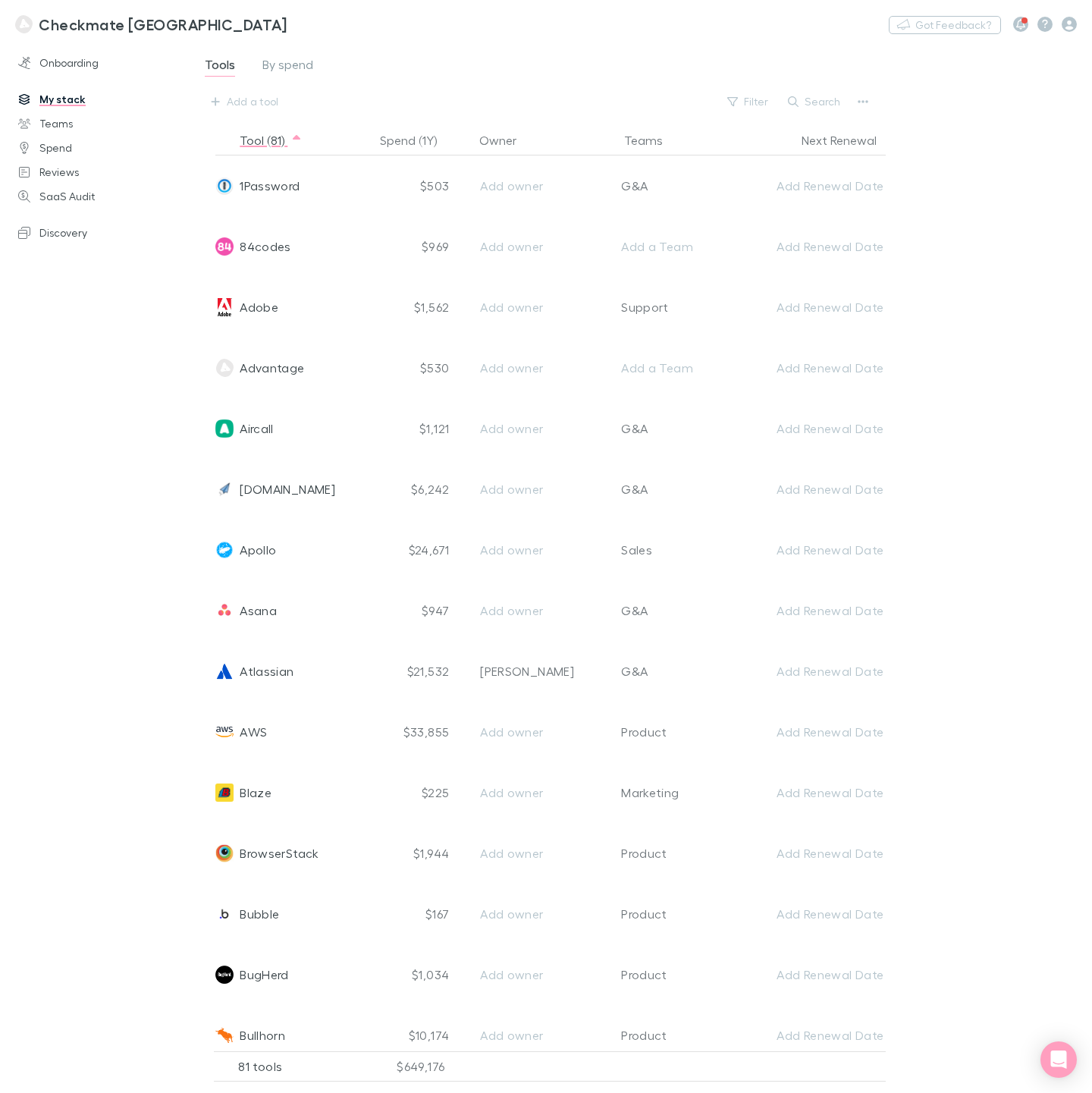 The image size is (1092, 1093). I want to click on button: Spend (1Y), so click(417, 140).